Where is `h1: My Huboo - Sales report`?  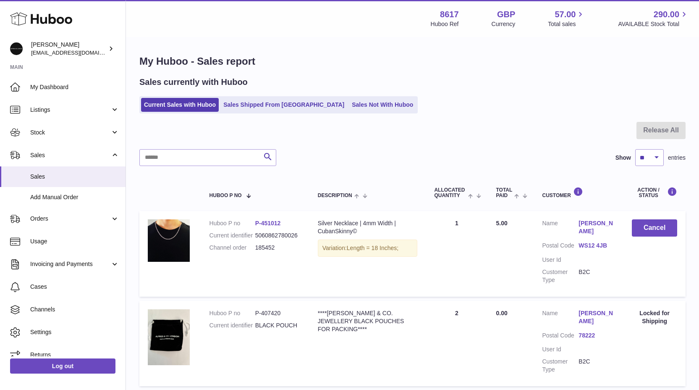 h1: My Huboo - Sales report is located at coordinates (413, 61).